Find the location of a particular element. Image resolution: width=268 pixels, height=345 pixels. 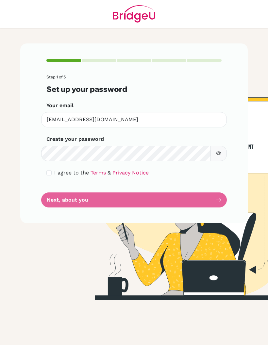

a: Privacy Notice is located at coordinates (130, 173).